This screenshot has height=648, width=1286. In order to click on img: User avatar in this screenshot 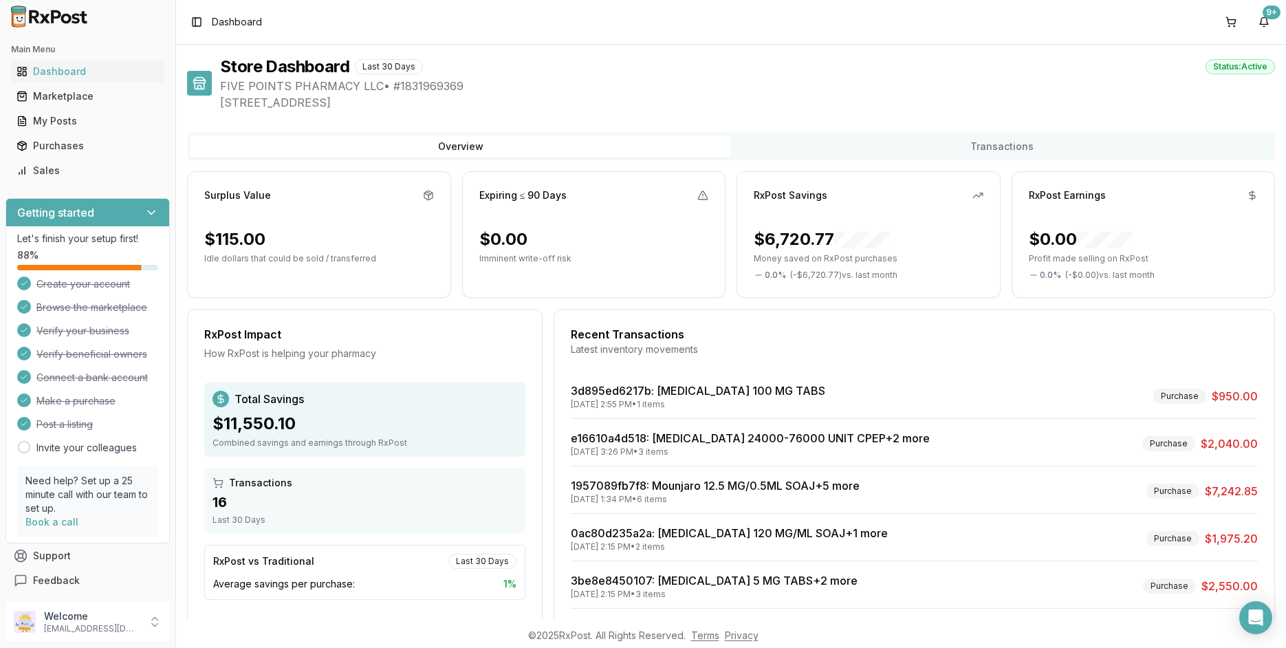, I will do `click(25, 622)`.